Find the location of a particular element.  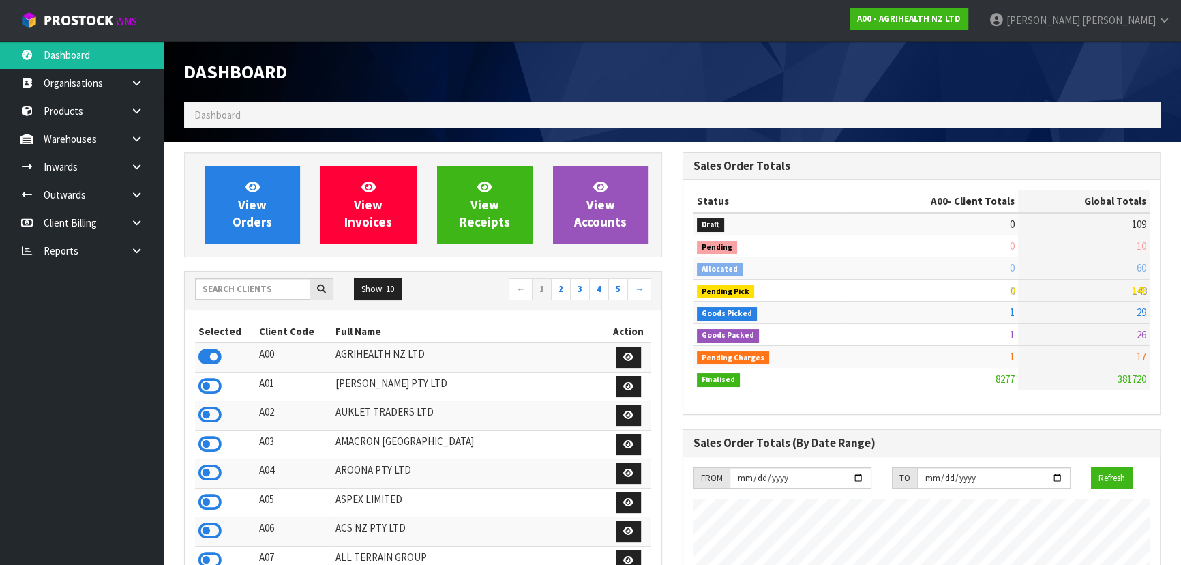

td: A02 is located at coordinates (293, 415).